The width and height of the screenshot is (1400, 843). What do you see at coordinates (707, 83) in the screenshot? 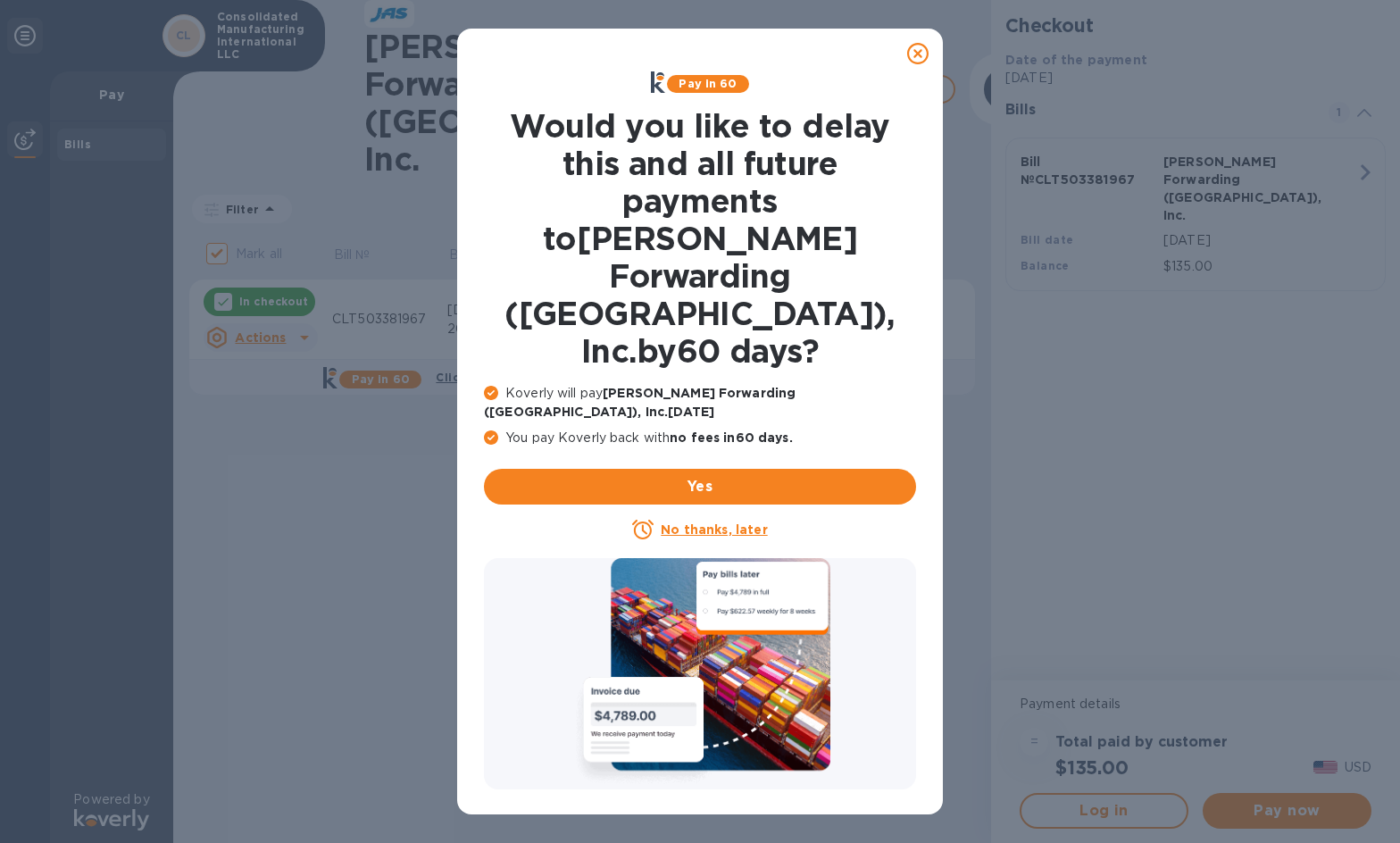
I see `b: Pay in 60` at bounding box center [707, 83].